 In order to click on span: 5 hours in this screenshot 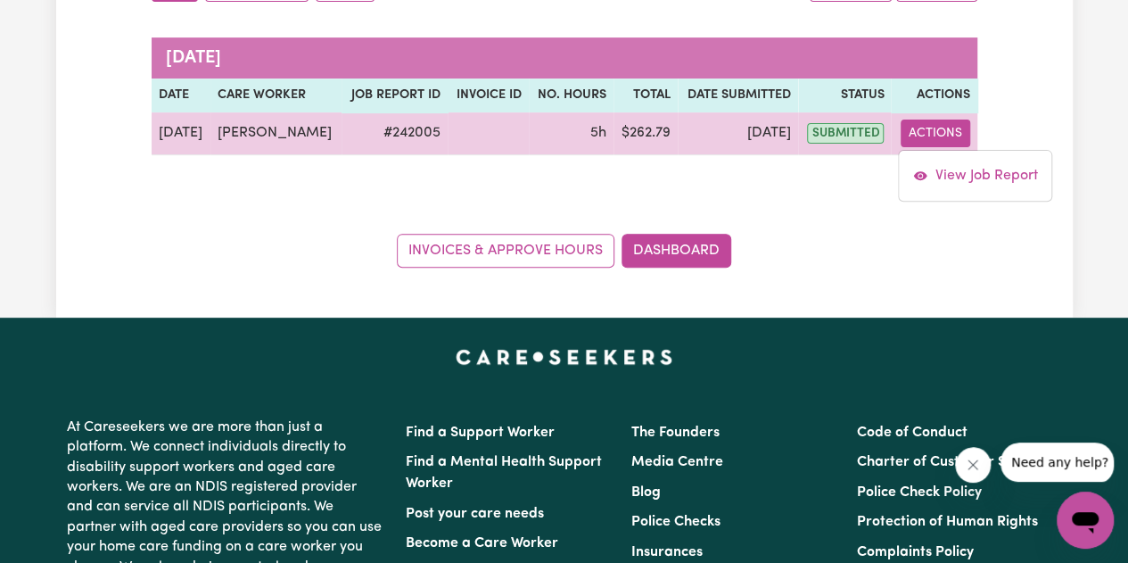, I will do `click(598, 133)`.